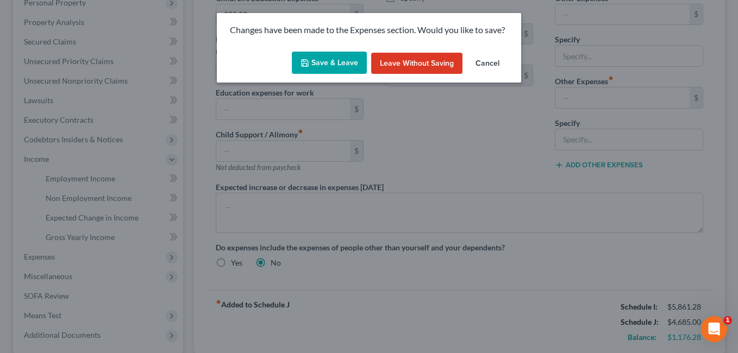  What do you see at coordinates (369, 30) in the screenshot?
I see `p: Changes have been made to the Expenses section. Would you like to save?` at bounding box center [369, 30].